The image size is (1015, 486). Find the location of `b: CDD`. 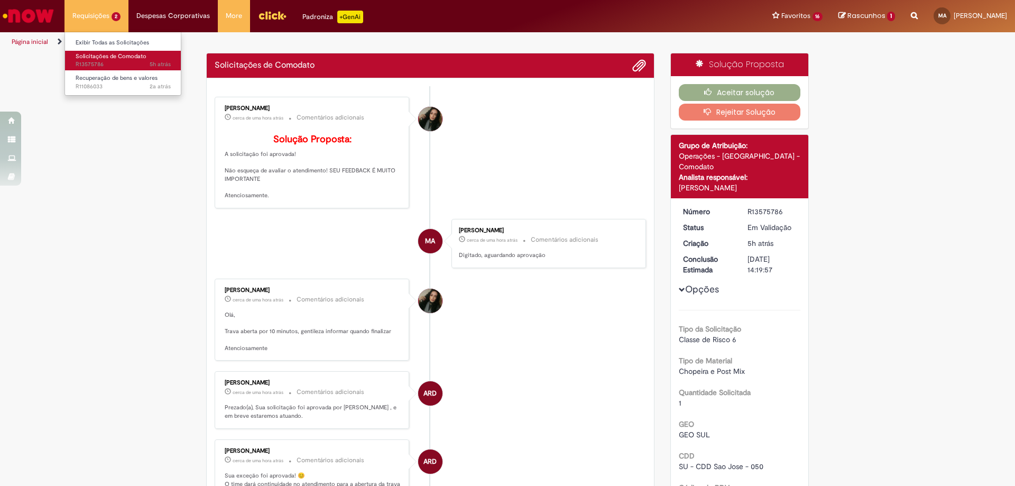

b: CDD is located at coordinates (687, 456).